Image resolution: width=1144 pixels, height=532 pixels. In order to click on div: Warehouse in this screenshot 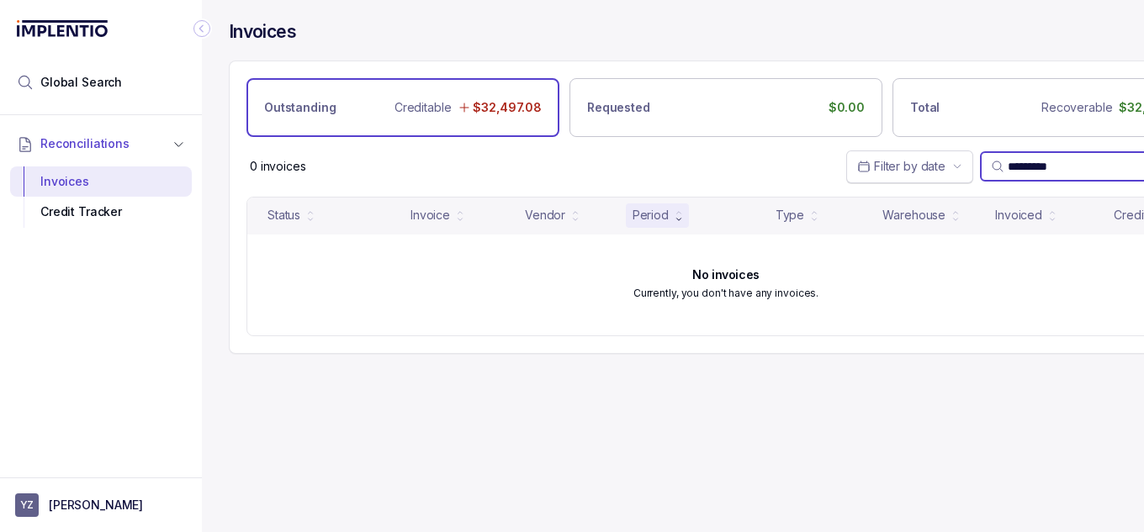, I will do `click(913, 215)`.